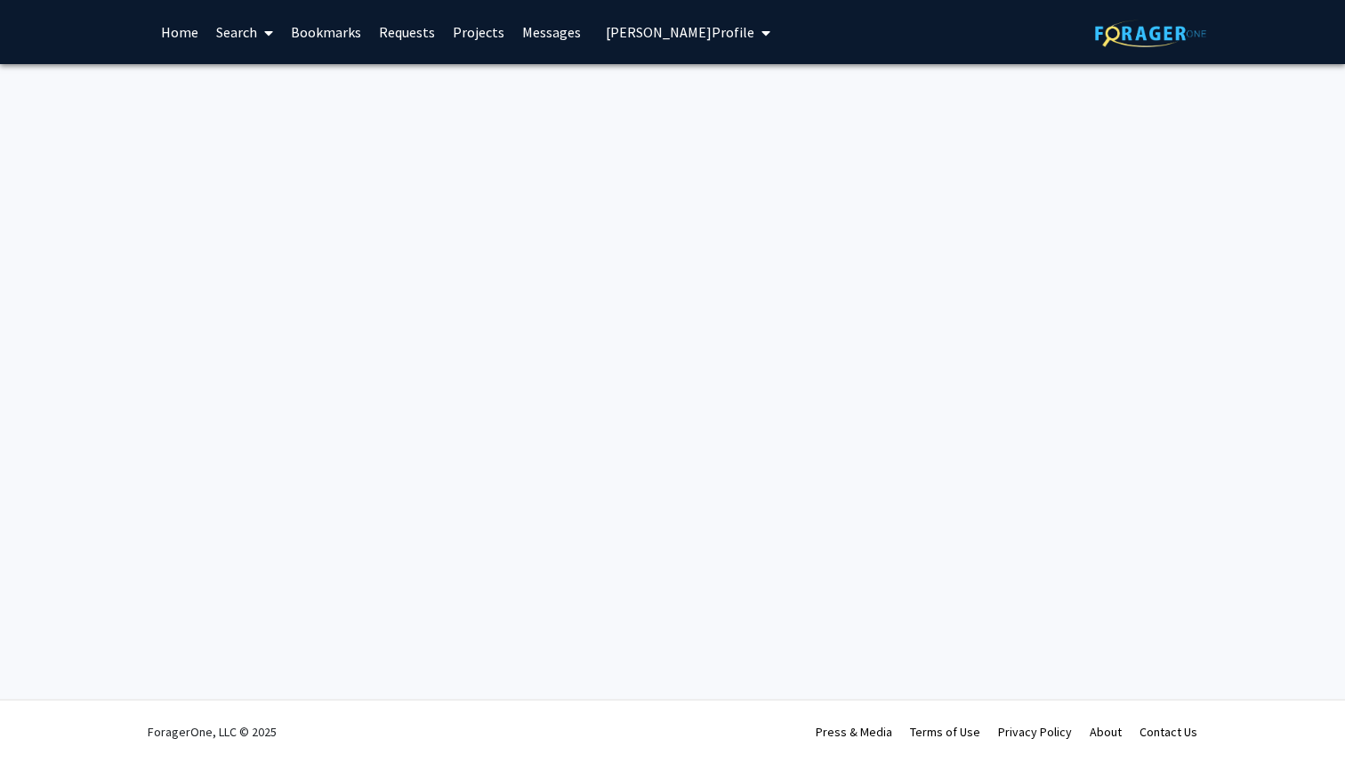 The image size is (1345, 763). Describe the element at coordinates (1106, 731) in the screenshot. I see `a: About` at that location.